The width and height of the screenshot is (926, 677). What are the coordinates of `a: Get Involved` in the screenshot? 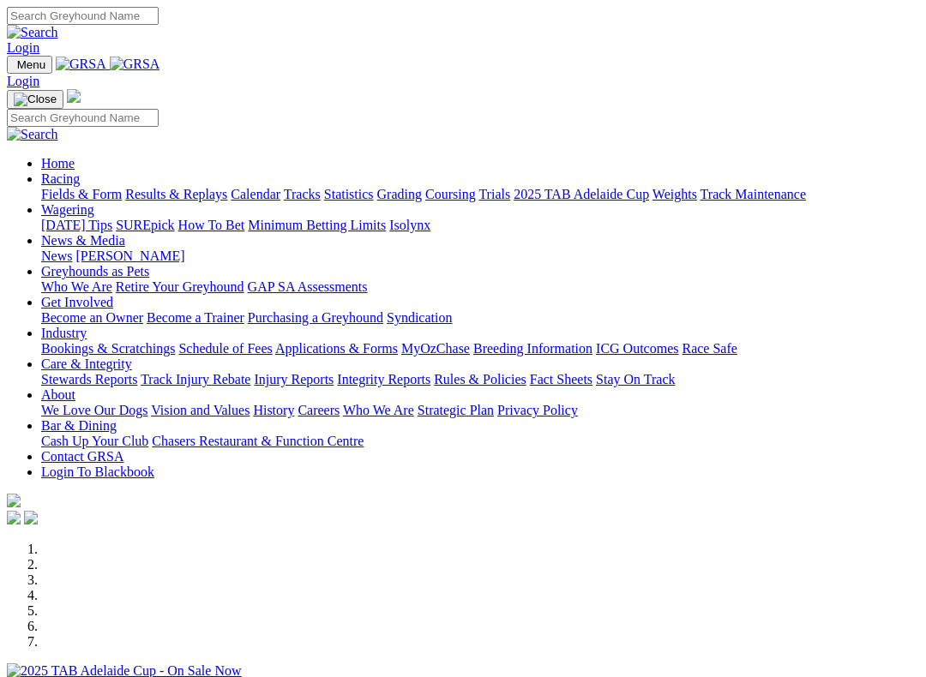 It's located at (77, 302).